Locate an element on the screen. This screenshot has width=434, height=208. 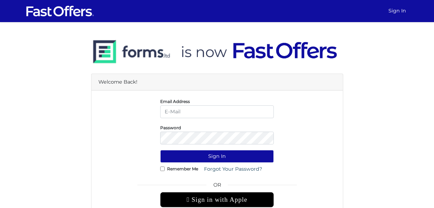
span: OR is located at coordinates (217, 187).